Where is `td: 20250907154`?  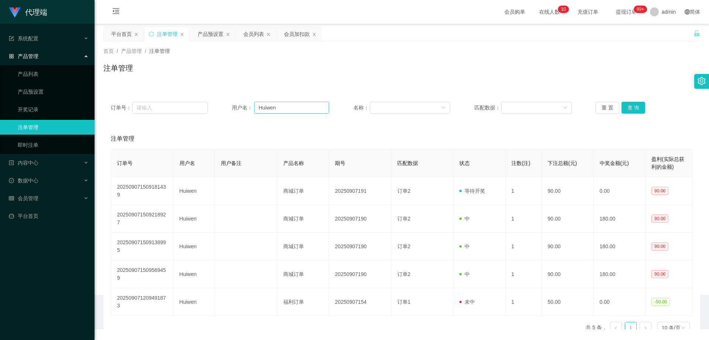
td: 20250907154 is located at coordinates (360, 301).